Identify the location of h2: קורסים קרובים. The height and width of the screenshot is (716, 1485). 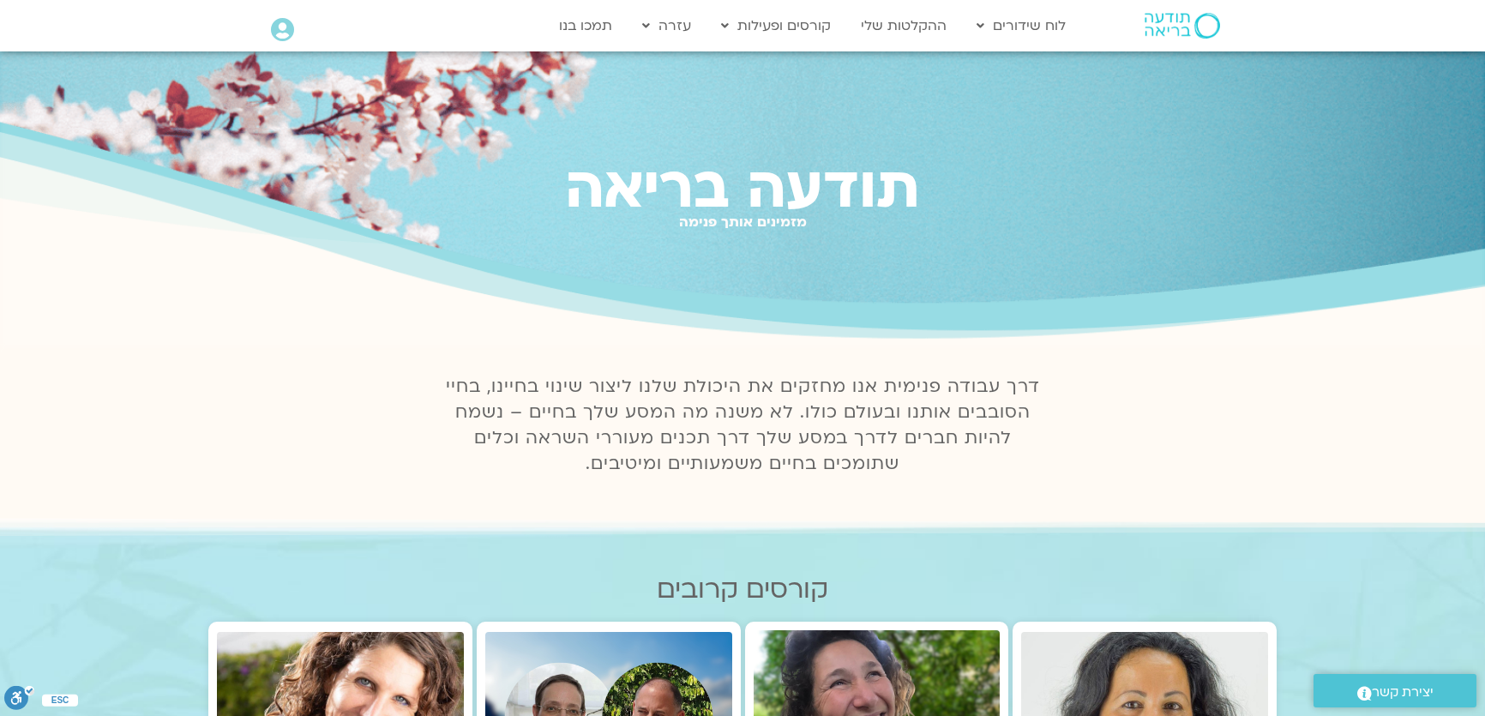
(743, 589).